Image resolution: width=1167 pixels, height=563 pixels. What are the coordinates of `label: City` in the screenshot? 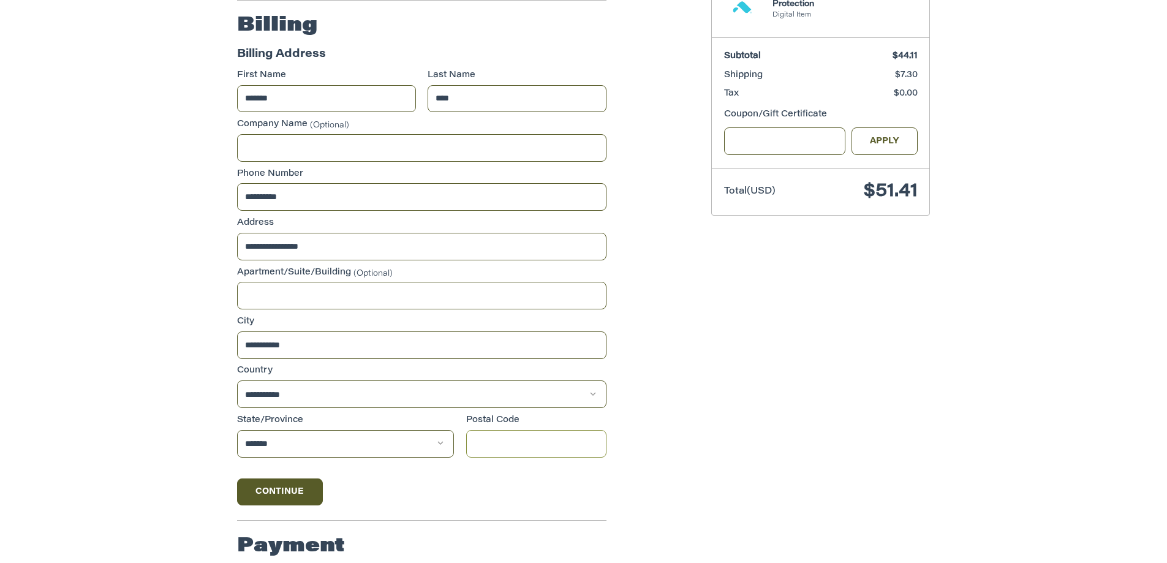 It's located at (422, 322).